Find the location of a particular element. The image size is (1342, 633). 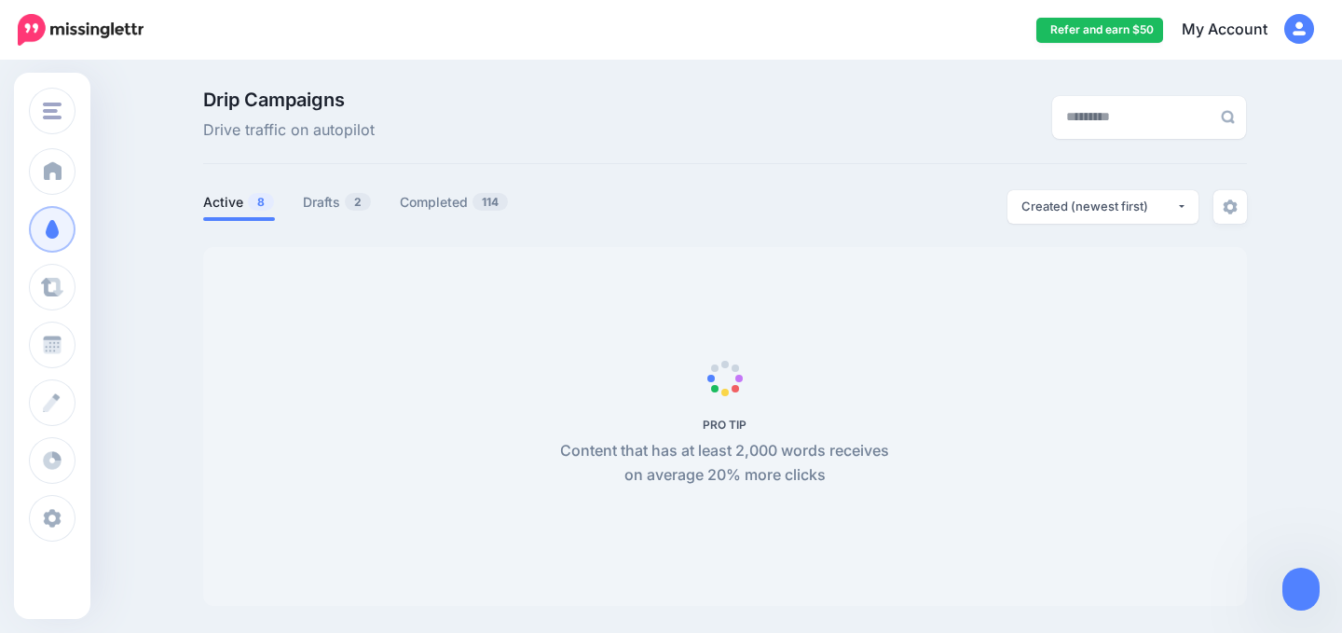

a: Completed114 is located at coordinates (454, 202).